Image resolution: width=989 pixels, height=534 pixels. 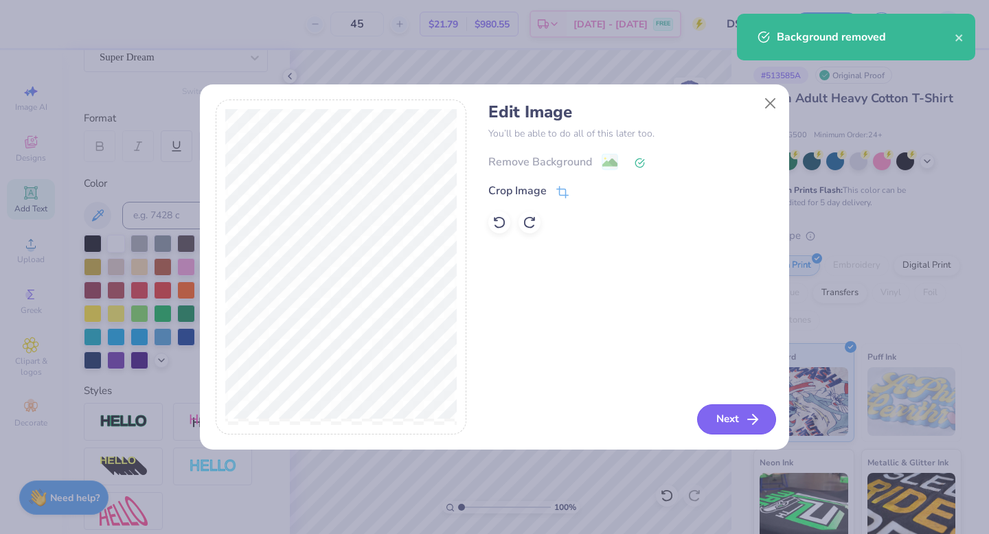 I want to click on h4: Edit Image, so click(x=630, y=112).